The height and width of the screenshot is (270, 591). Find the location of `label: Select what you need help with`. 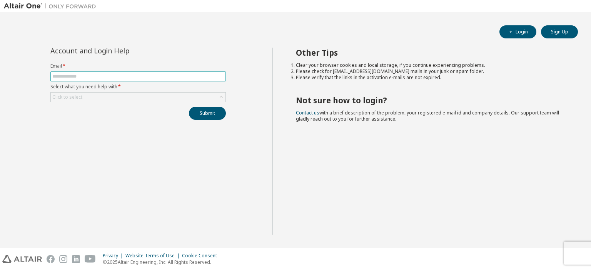

label: Select what you need help with is located at coordinates (138, 87).